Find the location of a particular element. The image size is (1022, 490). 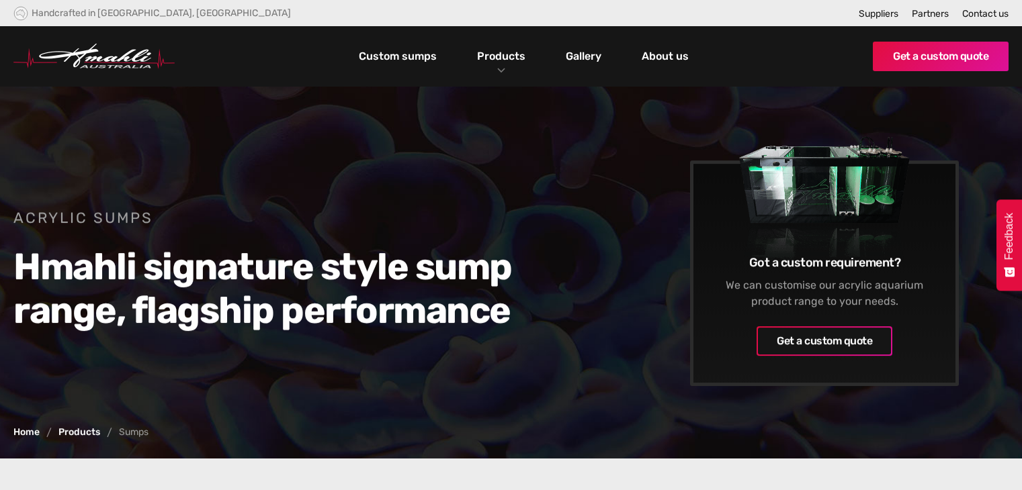

a: Gallery is located at coordinates (583, 56).